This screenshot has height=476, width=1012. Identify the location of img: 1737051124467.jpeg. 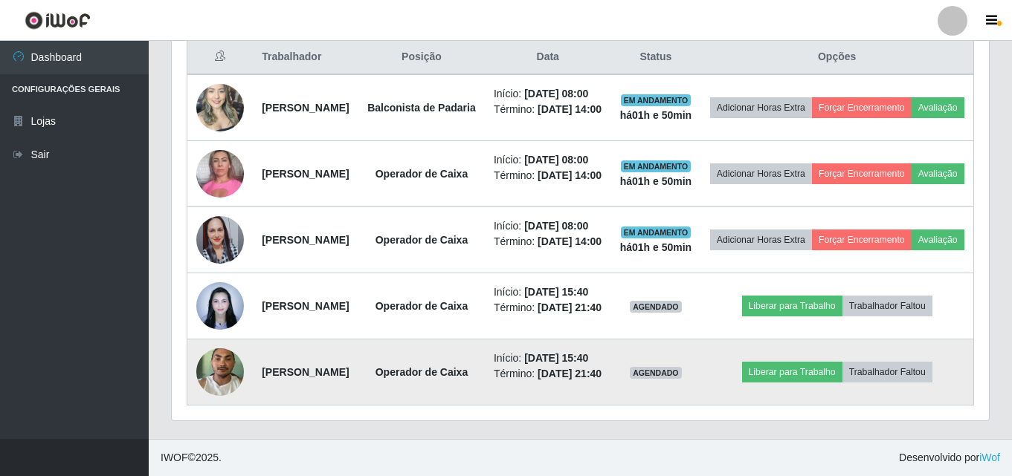
(220, 372).